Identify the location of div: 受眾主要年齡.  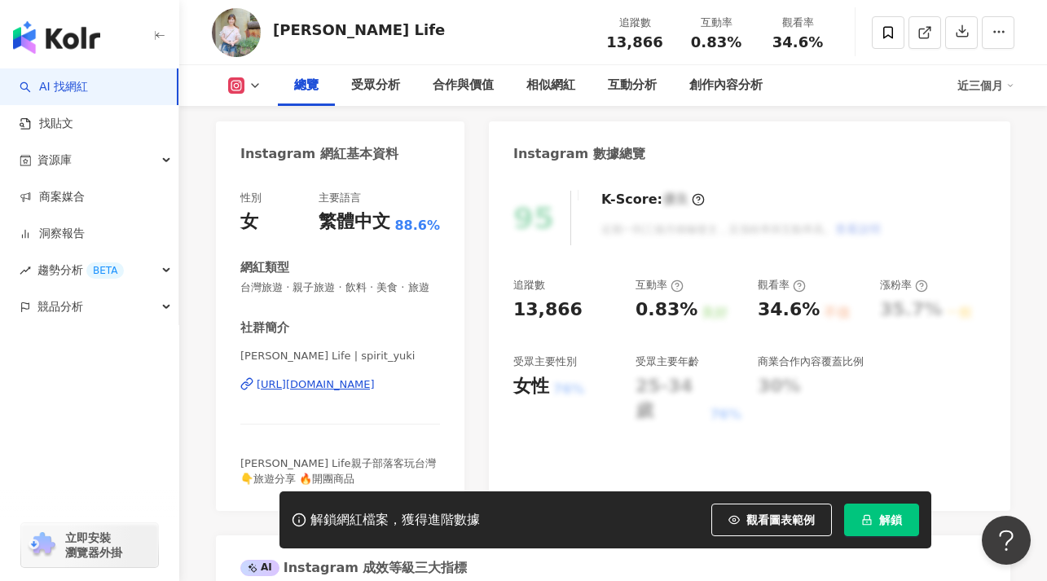
(667, 362).